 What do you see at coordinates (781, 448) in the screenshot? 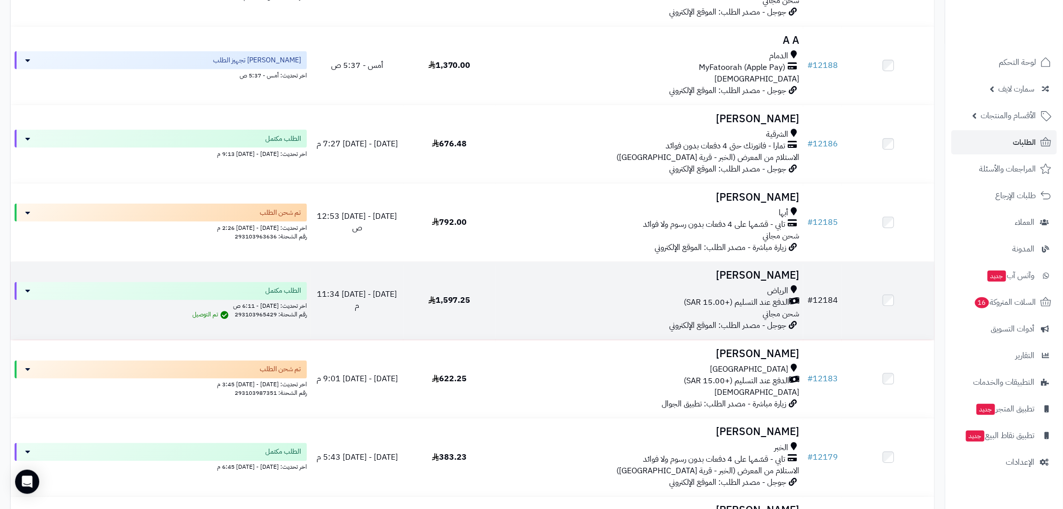
I see `span: الخبر` at bounding box center [781, 448].